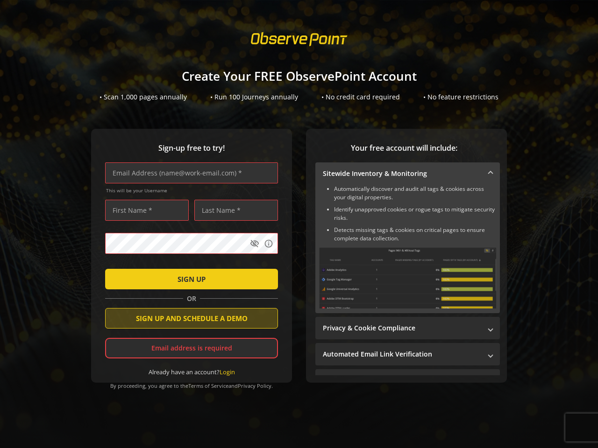 The image size is (598, 448). What do you see at coordinates (192, 319) in the screenshot?
I see `button: SIGN UP AND SCHEDULE A DEMO` at bounding box center [192, 319].